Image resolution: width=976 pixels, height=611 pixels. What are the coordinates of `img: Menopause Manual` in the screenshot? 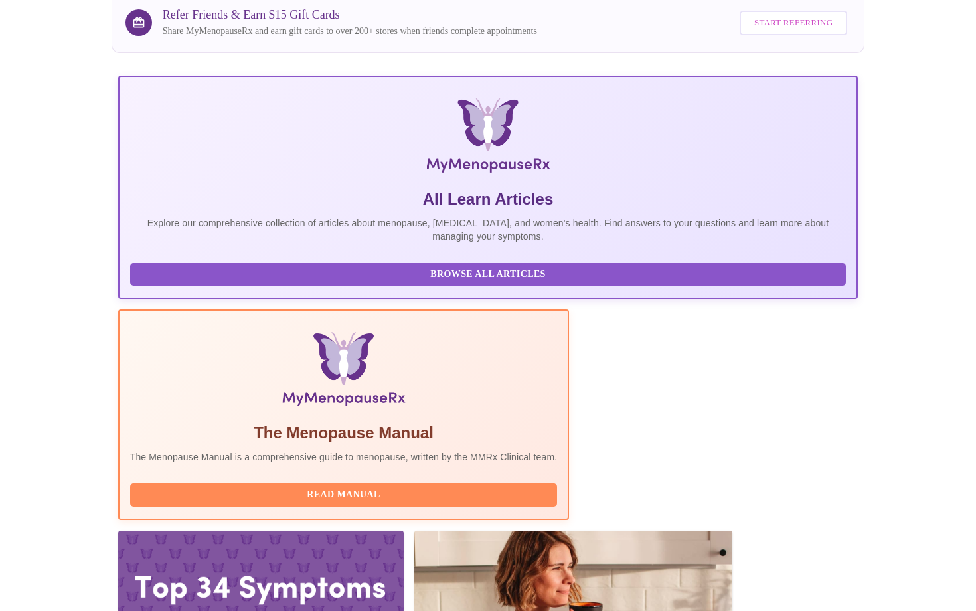 It's located at (343, 372).